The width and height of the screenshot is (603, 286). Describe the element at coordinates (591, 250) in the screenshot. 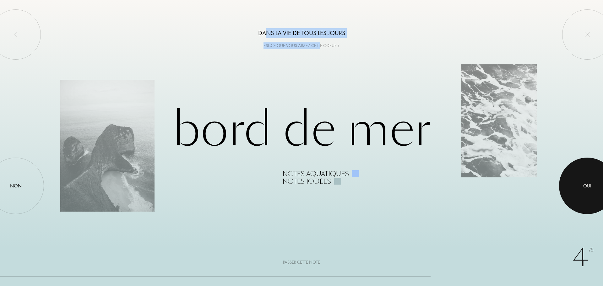

I see `span: /5` at that location.